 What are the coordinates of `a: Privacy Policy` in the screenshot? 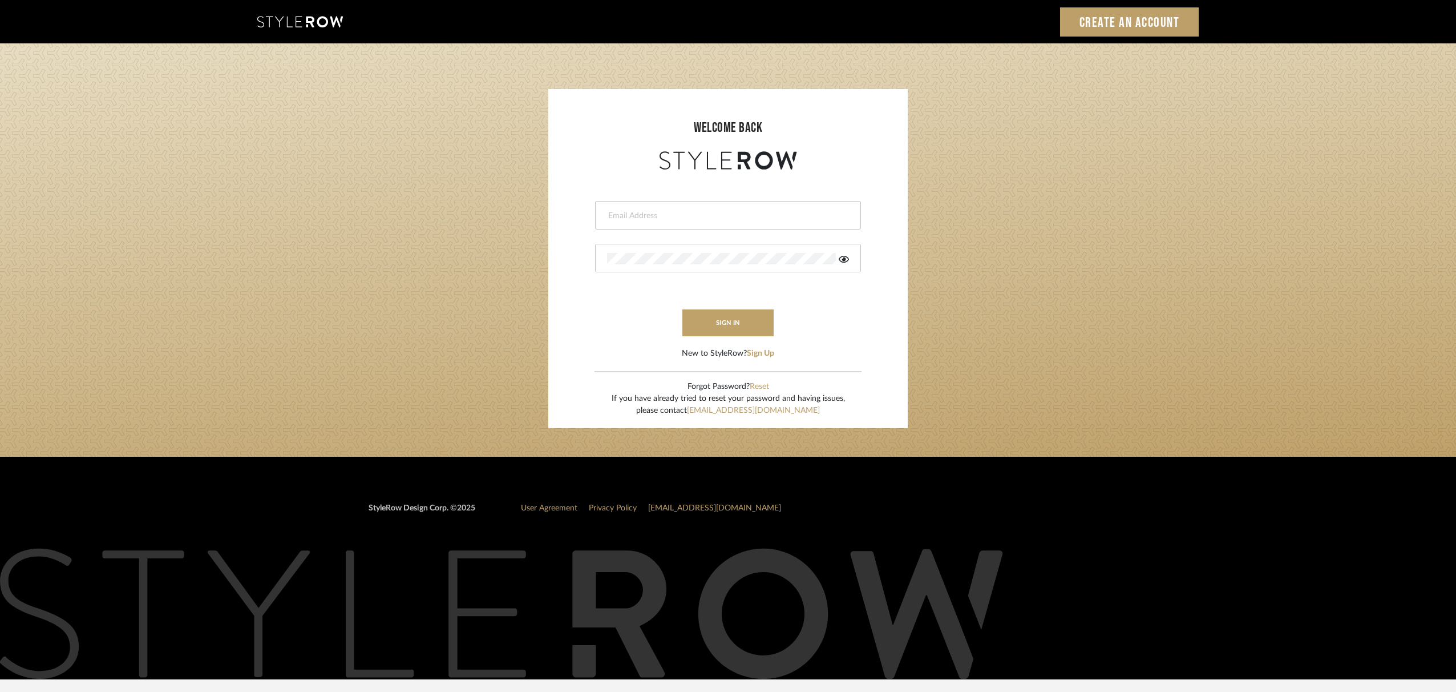 It's located at (613, 508).